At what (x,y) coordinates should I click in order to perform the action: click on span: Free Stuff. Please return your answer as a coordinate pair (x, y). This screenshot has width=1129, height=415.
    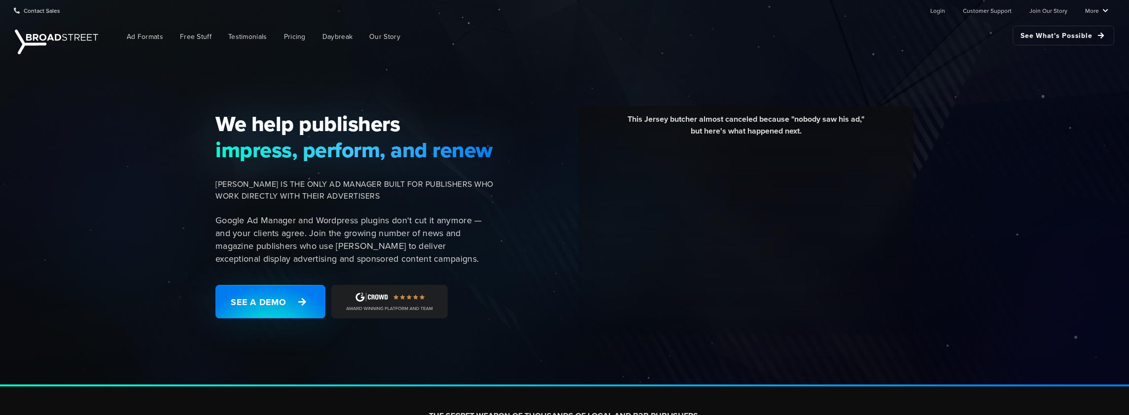
    Looking at the image, I should click on (196, 36).